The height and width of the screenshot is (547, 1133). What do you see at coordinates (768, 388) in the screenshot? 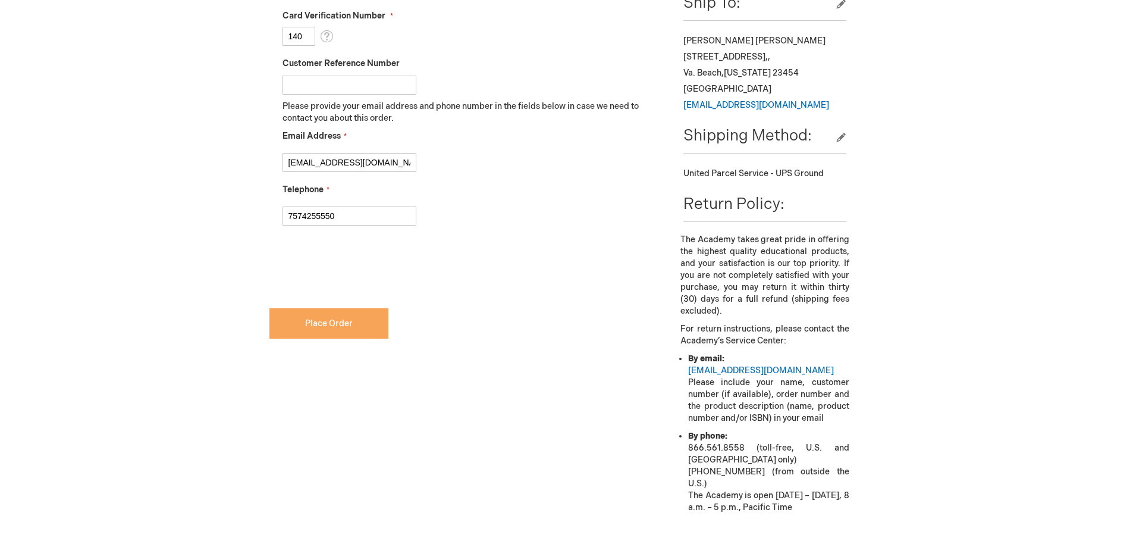
I see `li: Please include your name, customer number (if available), order number and the product descriptio...` at bounding box center [768, 388].